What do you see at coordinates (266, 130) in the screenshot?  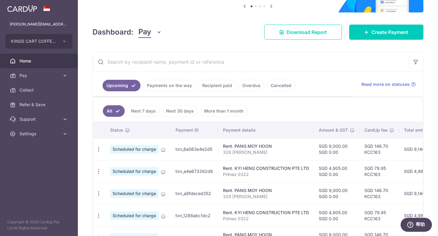 I see `th: Payment details` at bounding box center [266, 130].